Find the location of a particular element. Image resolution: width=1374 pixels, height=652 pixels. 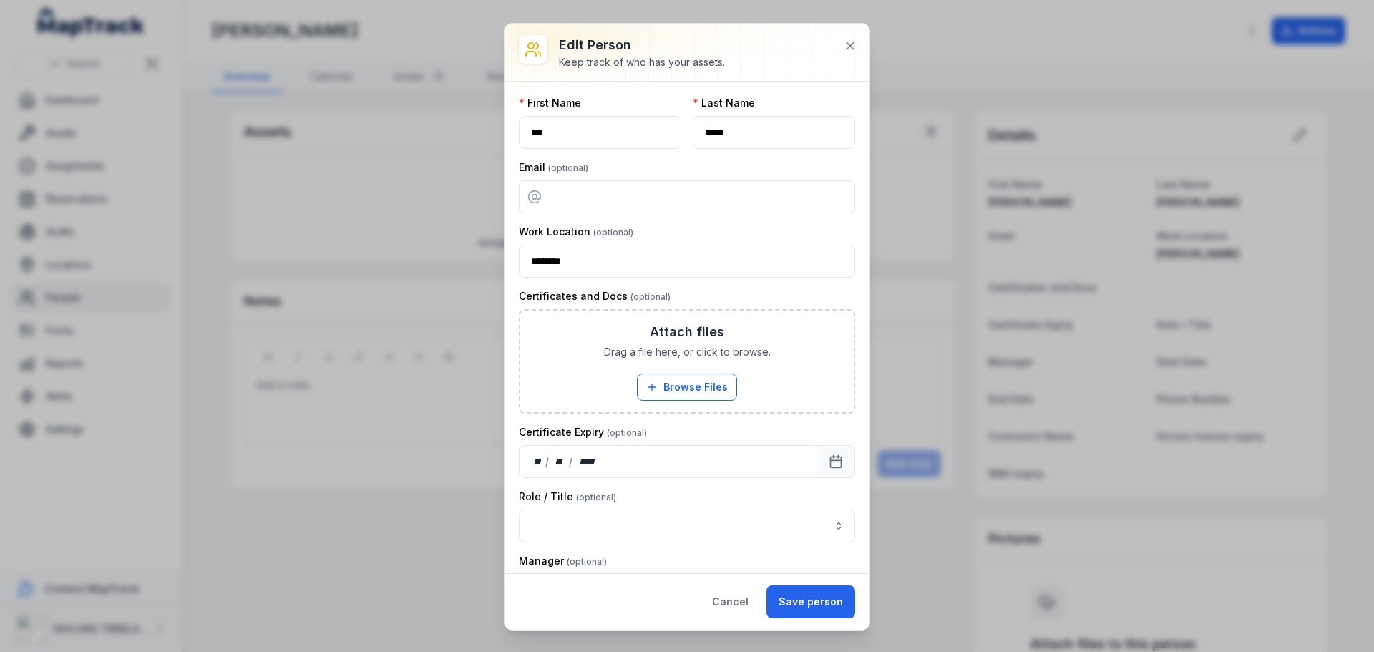

div: day, is located at coordinates (538, 461).